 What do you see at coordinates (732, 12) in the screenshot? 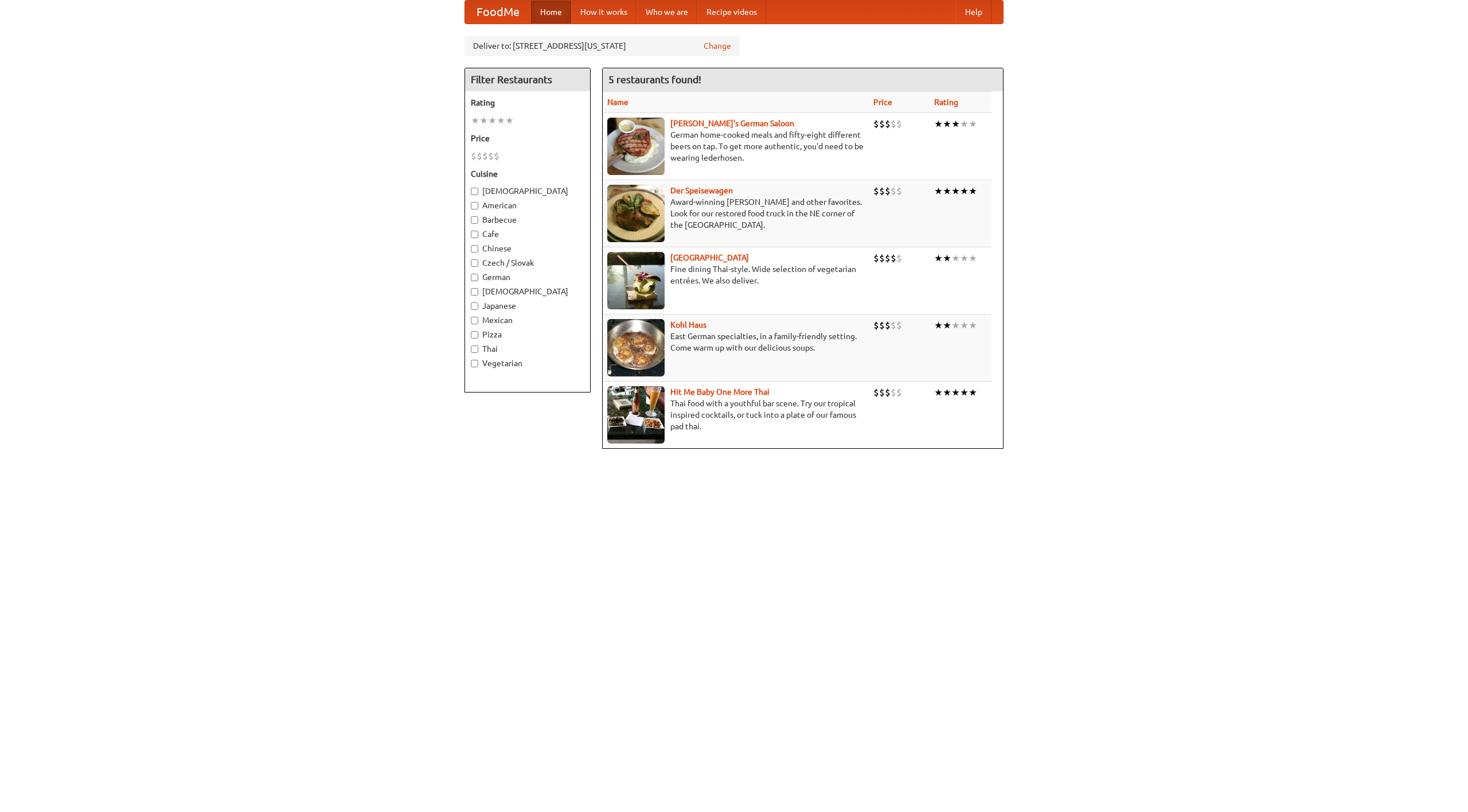
I see `a: Recipe videos` at bounding box center [732, 12].